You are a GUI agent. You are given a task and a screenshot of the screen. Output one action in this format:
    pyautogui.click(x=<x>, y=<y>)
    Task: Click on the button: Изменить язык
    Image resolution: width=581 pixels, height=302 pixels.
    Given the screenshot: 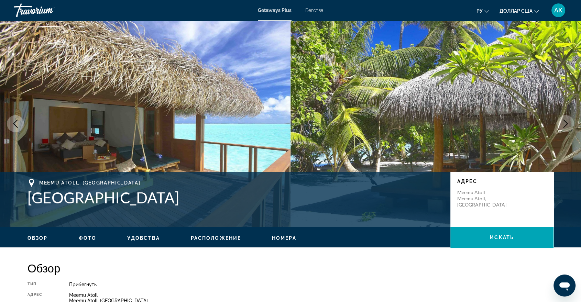 What is the action you would take?
    pyautogui.click(x=483, y=11)
    